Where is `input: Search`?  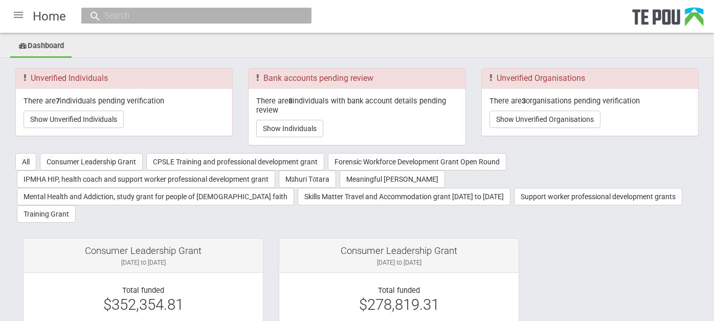
input: Search is located at coordinates (191, 15).